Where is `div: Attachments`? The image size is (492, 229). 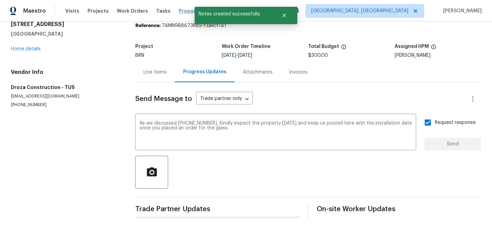
div: Attachments is located at coordinates (258, 72).